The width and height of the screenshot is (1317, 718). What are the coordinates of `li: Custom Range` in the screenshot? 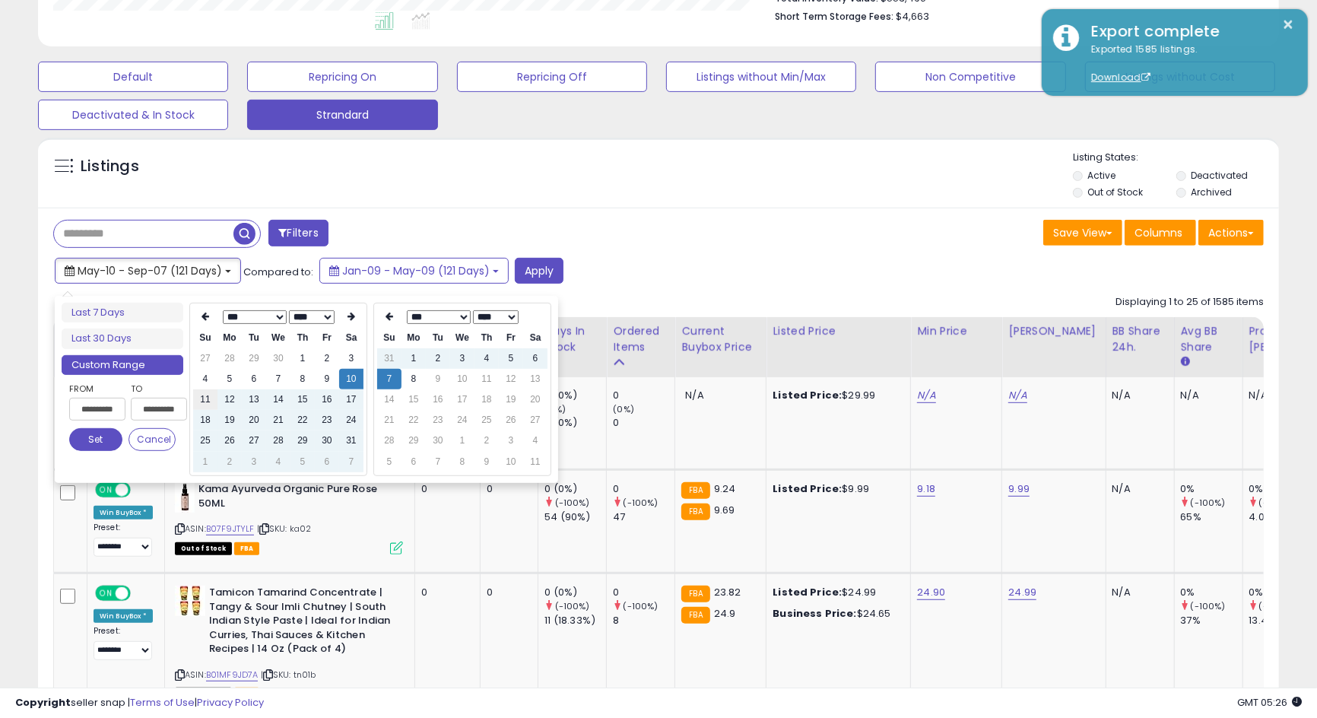 It's located at (122, 365).